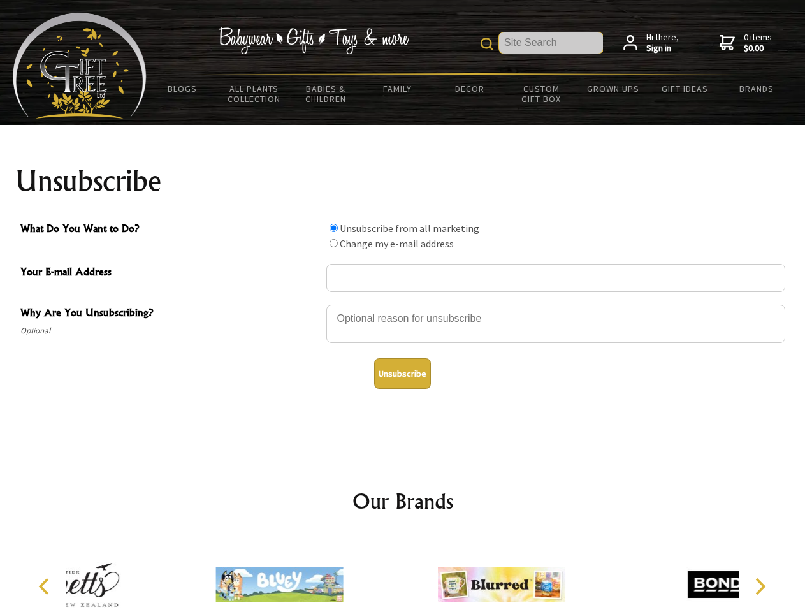  Describe the element at coordinates (326, 94) in the screenshot. I see `a: Babies & Children` at that location.